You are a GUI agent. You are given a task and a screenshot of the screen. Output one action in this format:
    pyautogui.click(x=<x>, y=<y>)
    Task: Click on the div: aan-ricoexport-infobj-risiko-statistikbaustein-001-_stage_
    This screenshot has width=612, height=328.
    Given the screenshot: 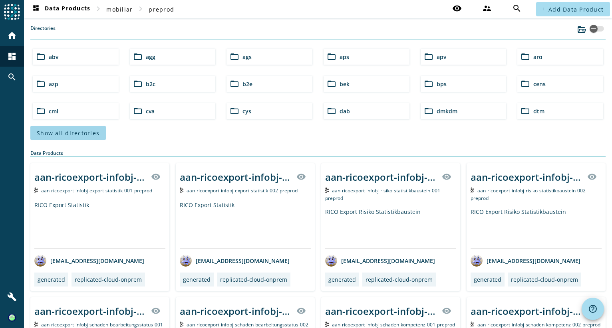 What is the action you would take?
    pyautogui.click(x=381, y=177)
    